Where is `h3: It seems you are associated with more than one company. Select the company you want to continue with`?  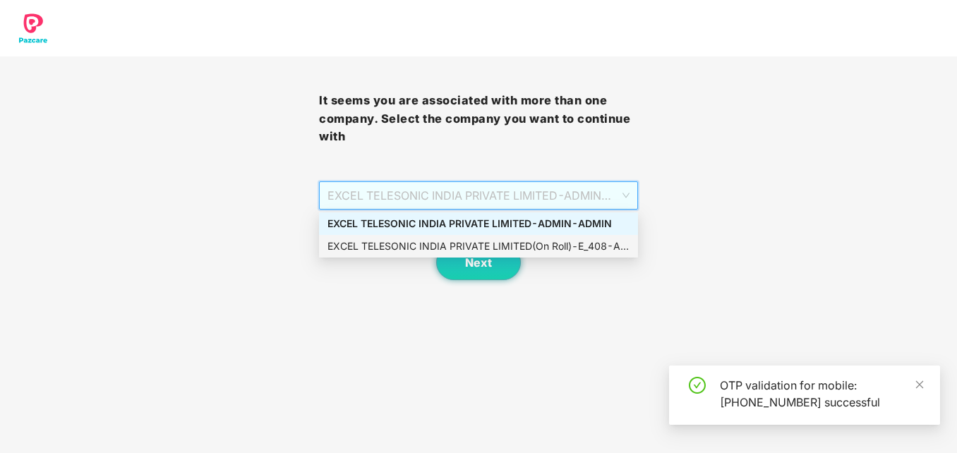 h3: It seems you are associated with more than one company. Select the company you want to continue with is located at coordinates (478, 119).